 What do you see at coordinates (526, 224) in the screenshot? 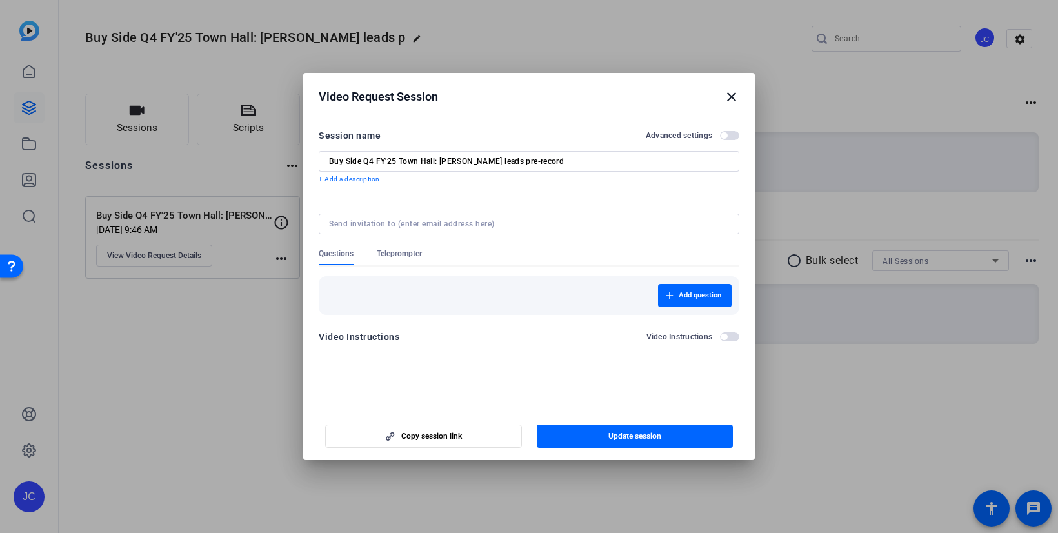
I see `input: Send invitation to (enter email address here)` at bounding box center [526, 224].